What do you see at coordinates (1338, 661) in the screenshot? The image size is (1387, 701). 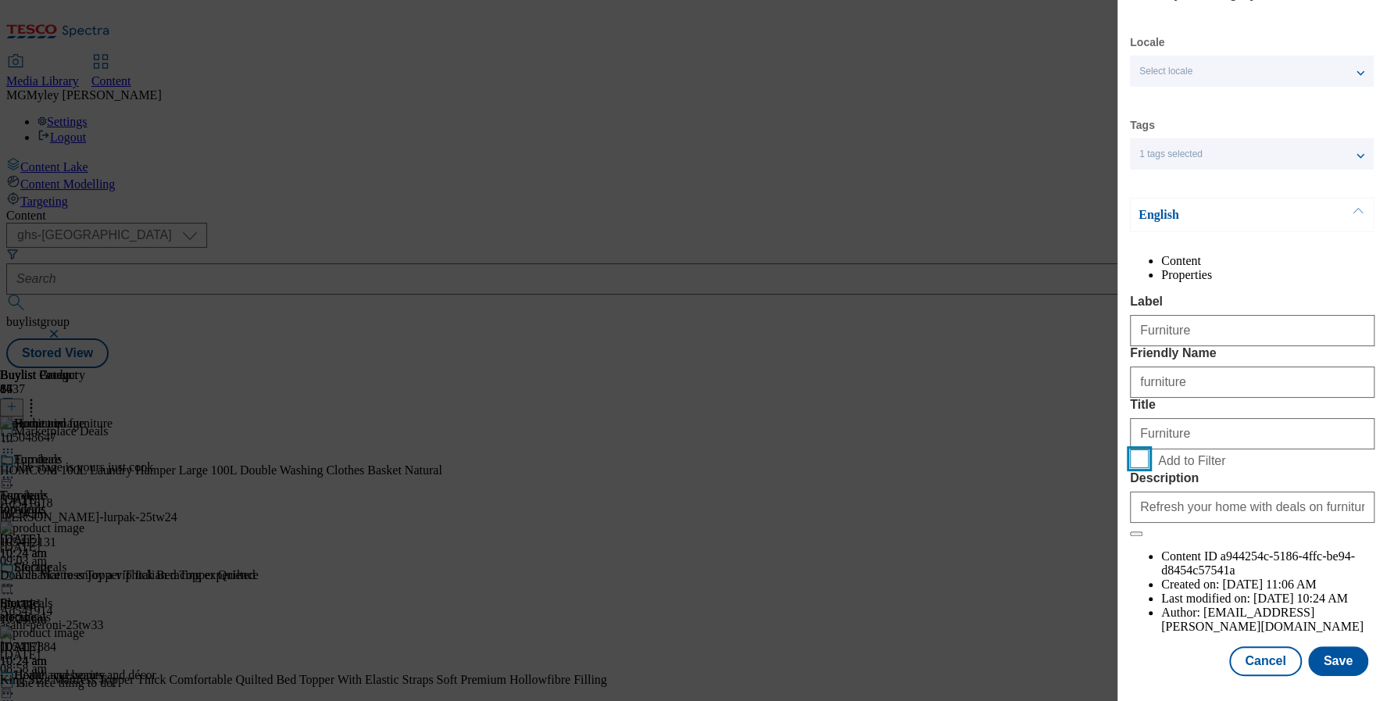 I see `button: Save` at bounding box center [1338, 661].